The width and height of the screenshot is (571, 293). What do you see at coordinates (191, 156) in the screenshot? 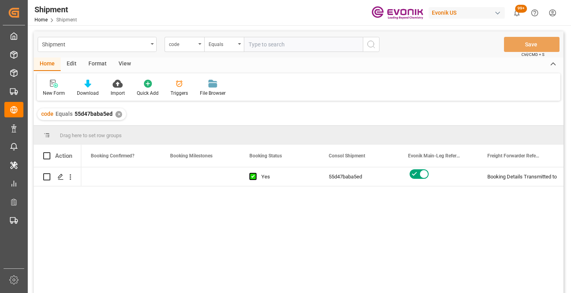
I see `span: Booking Milestones` at bounding box center [191, 156].